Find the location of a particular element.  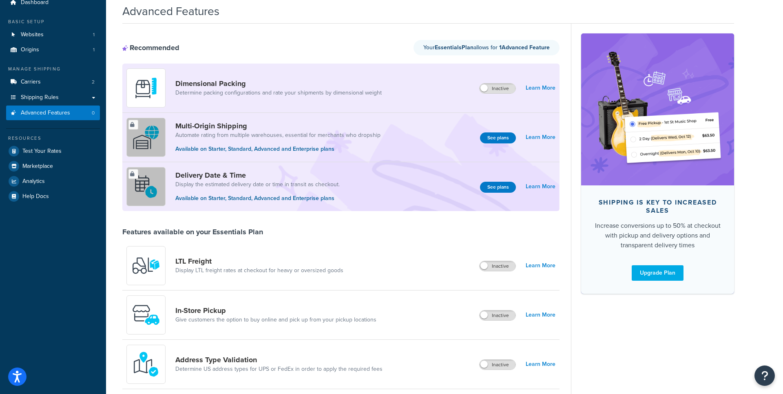

strong: Essentials Plan is located at coordinates (454, 47).